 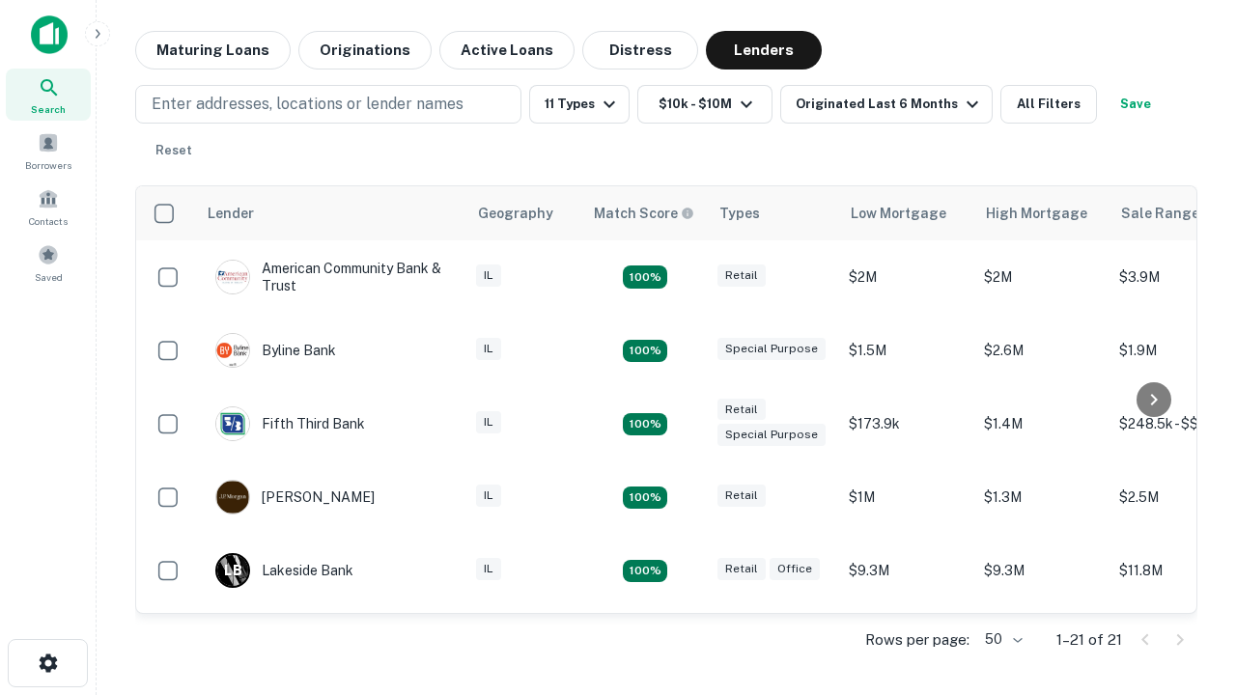 What do you see at coordinates (48, 165) in the screenshot?
I see `span: Borrowers` at bounding box center [48, 165].